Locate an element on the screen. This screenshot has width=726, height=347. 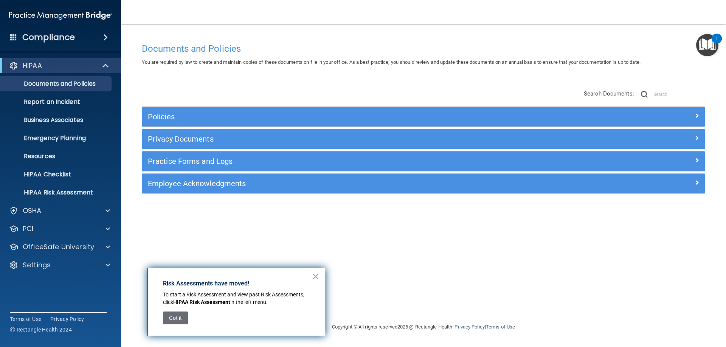
button: Open Resource Center, 1 new notification is located at coordinates (707, 45).